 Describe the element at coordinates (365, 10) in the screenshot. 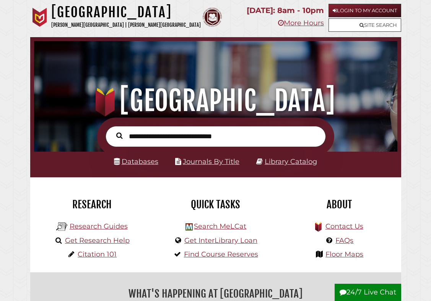

I see `a: Login to My Account` at that location.